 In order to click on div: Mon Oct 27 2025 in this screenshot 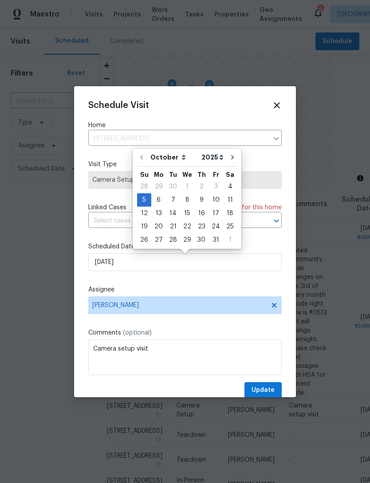, I will do `click(159, 240)`.